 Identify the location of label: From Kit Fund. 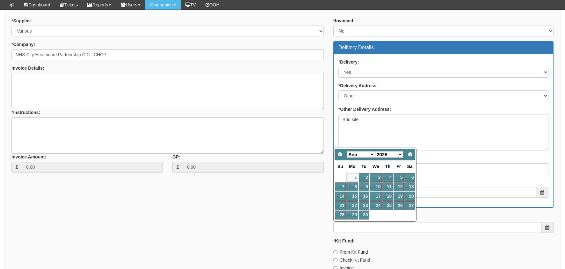
(351, 252).